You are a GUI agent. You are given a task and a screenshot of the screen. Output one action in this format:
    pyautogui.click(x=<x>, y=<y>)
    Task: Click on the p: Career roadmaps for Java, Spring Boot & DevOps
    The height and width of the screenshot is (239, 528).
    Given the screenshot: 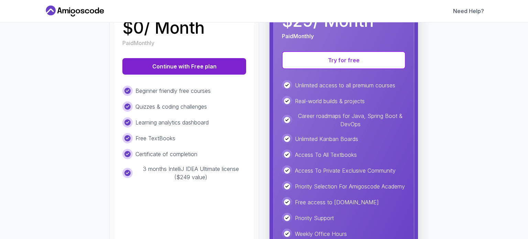 What is the action you would take?
    pyautogui.click(x=350, y=120)
    